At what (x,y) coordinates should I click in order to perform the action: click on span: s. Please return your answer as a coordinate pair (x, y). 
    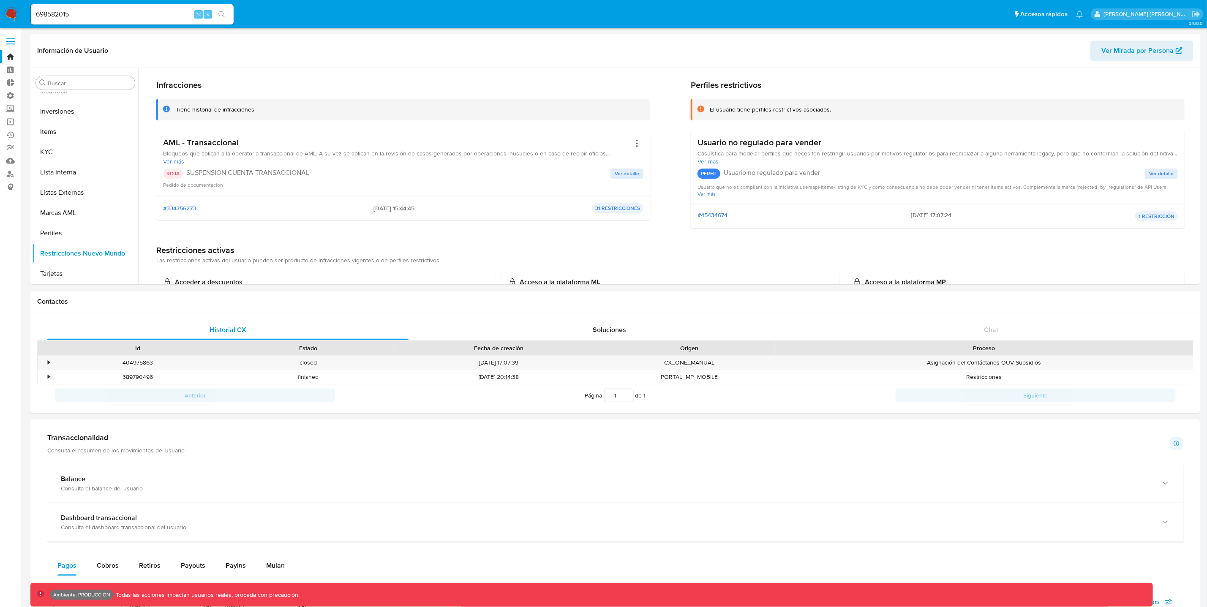
    Looking at the image, I should click on (208, 14).